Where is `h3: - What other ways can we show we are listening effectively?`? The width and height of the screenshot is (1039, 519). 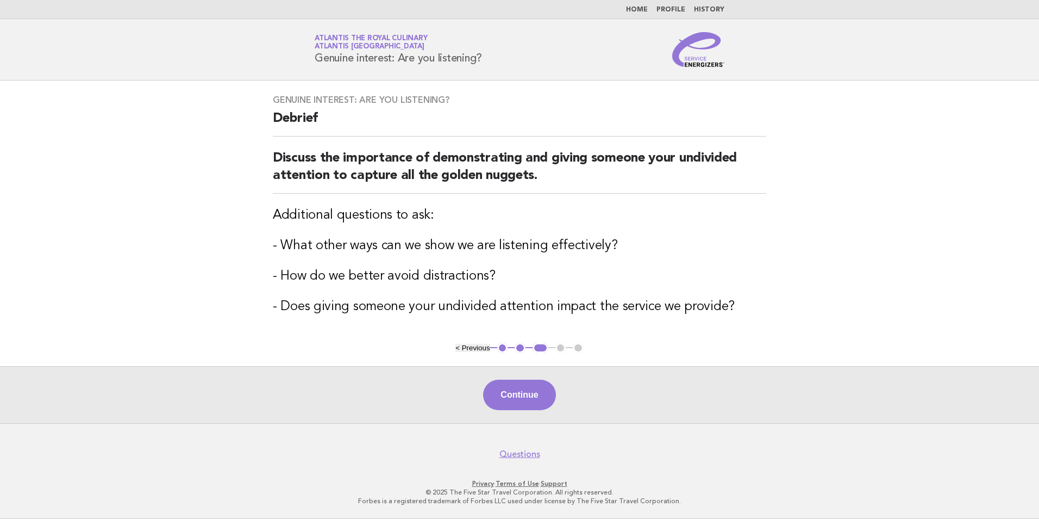
h3: - What other ways can we show we are listening effectively? is located at coordinates (520, 246).